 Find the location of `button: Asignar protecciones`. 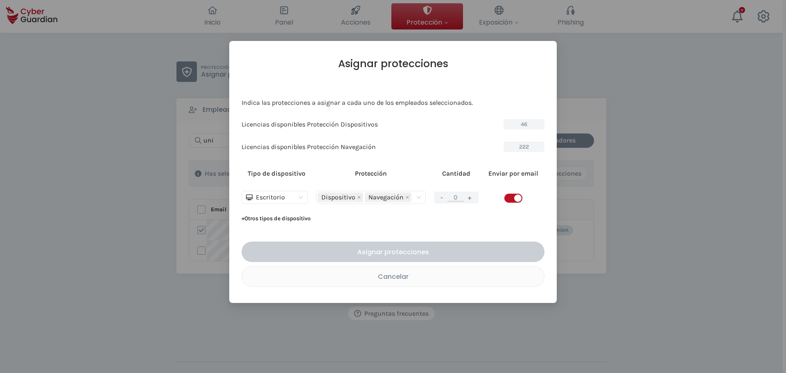

button: Asignar protecciones is located at coordinates (393, 252).